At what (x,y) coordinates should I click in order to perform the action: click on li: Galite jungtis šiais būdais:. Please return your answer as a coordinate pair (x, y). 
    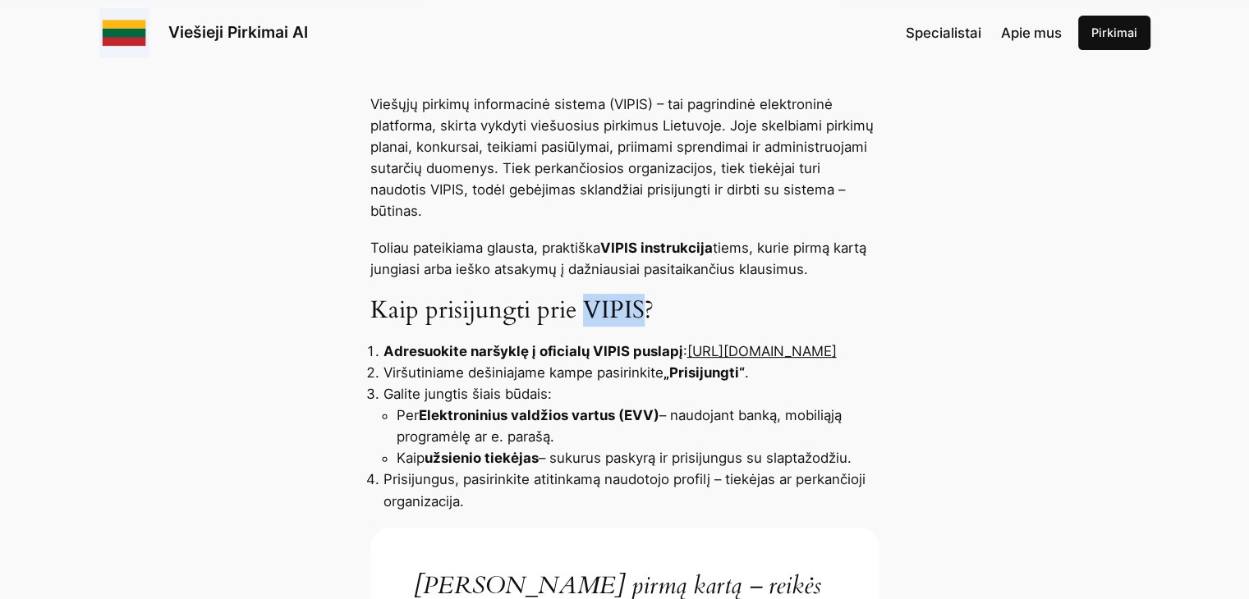
    Looking at the image, I should click on (631, 426).